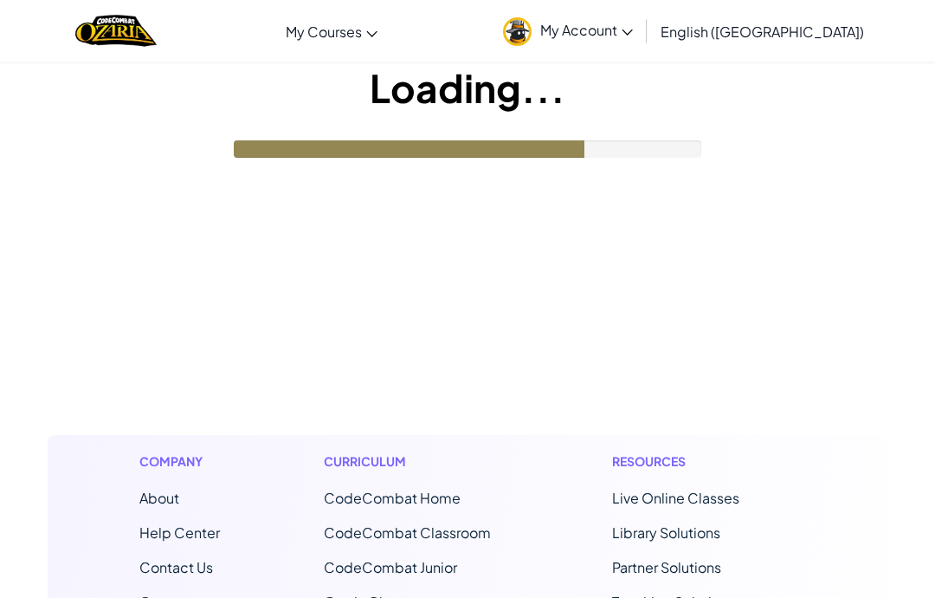  I want to click on span: My Courses, so click(324, 31).